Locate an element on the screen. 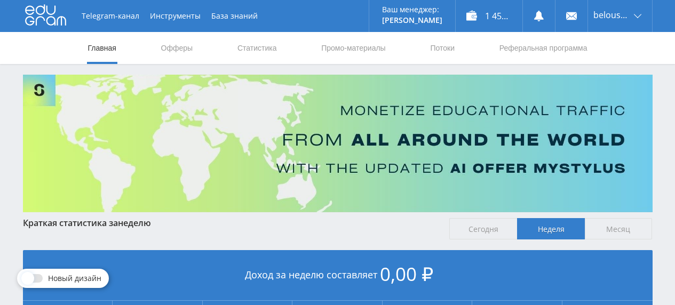  a: Реферальная программа is located at coordinates (543, 48).